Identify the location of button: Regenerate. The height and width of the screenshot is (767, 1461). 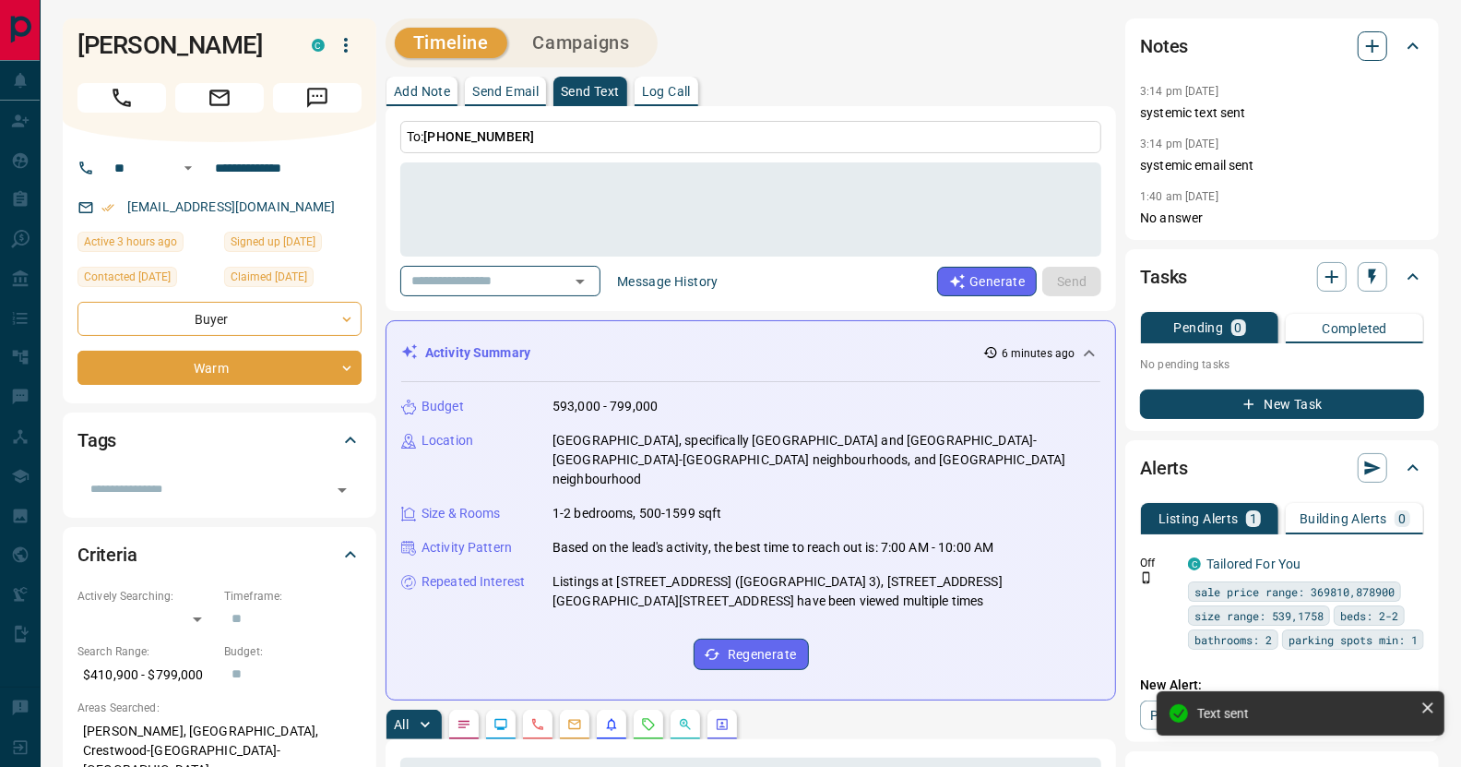
(751, 654).